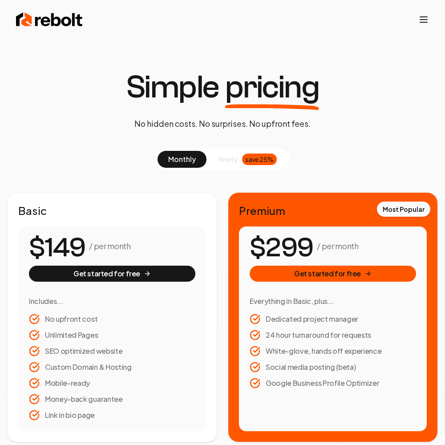 The height and width of the screenshot is (445, 445). Describe the element at coordinates (182, 159) in the screenshot. I see `button: monthly` at that location.